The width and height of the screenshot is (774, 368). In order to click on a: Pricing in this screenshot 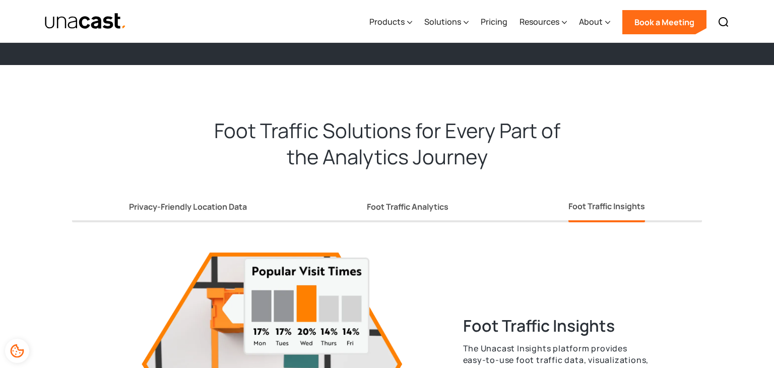, I will do `click(494, 22)`.